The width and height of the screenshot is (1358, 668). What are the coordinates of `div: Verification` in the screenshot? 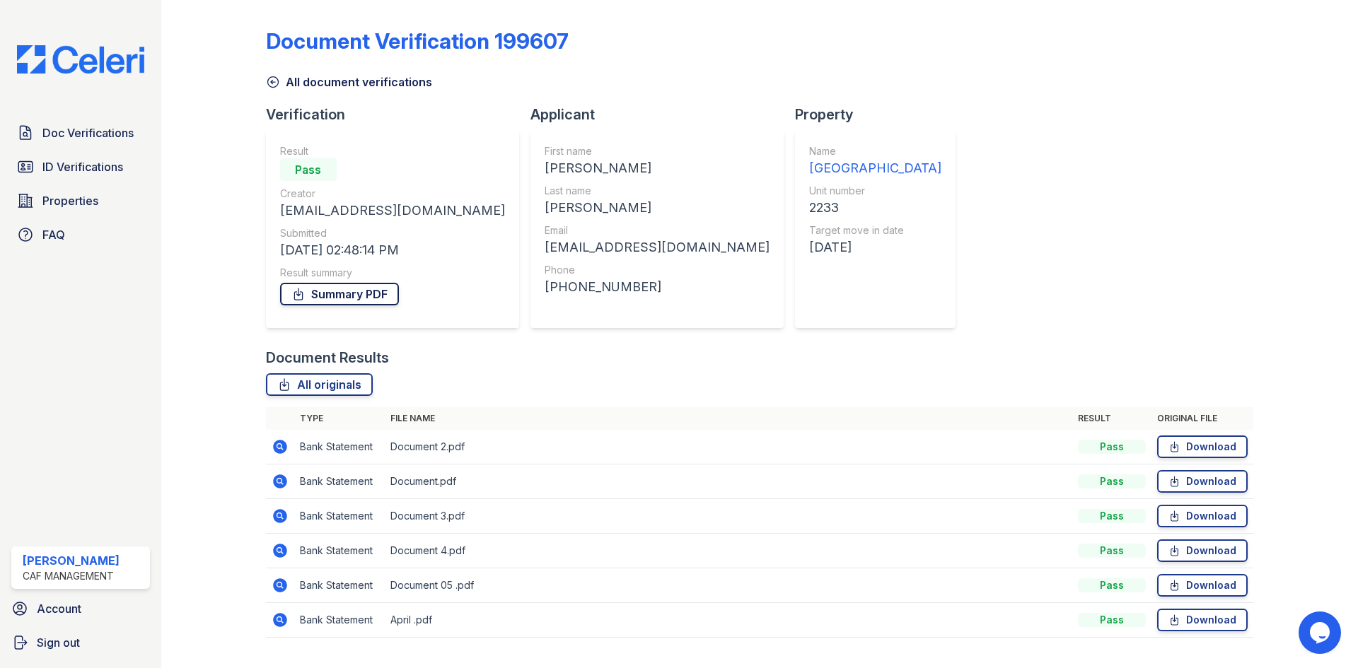 It's located at (398, 115).